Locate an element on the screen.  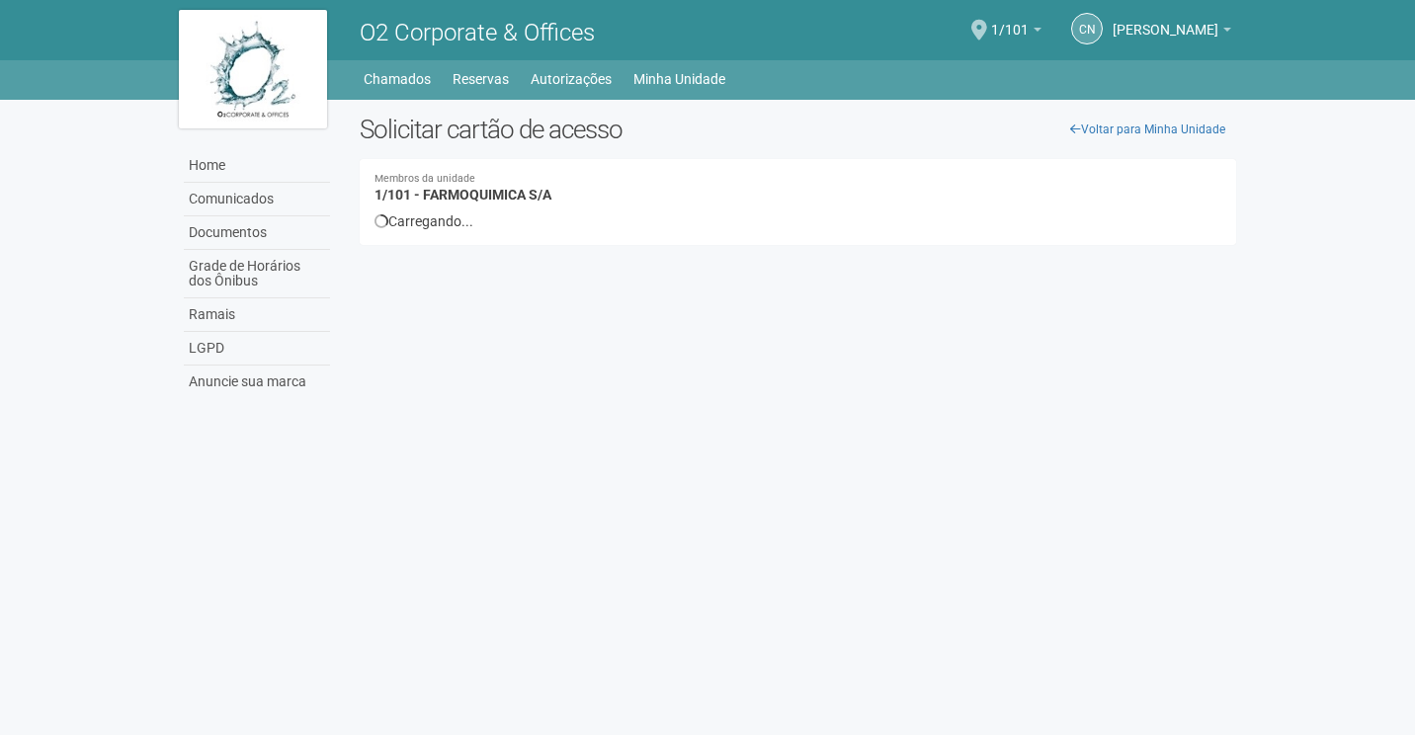
img: logo.jpg is located at coordinates (253, 69).